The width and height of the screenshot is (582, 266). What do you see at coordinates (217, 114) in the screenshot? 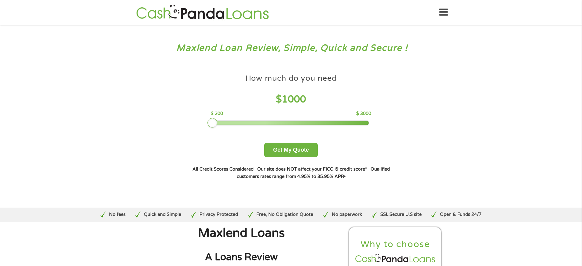
I see `p: $ 200` at bounding box center [217, 114].